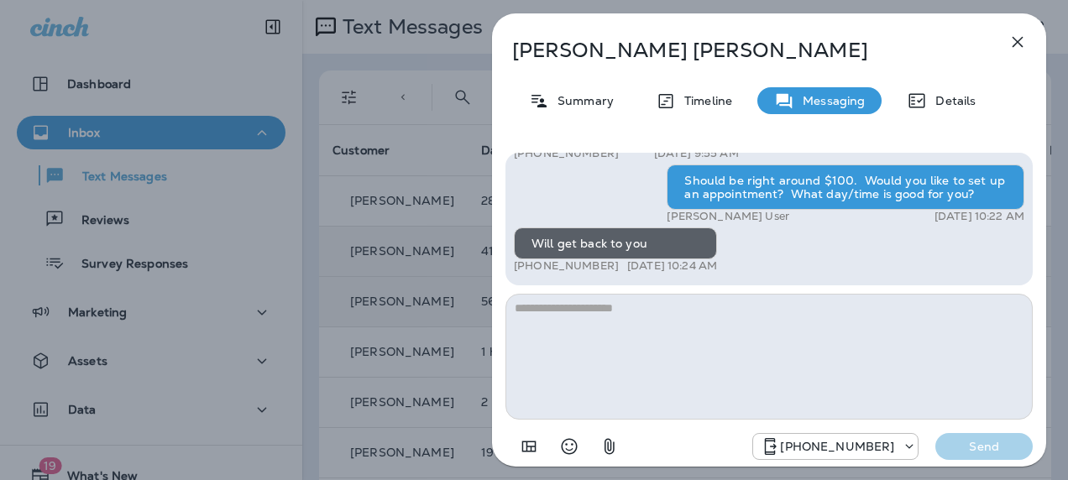 The image size is (1068, 480). I want to click on div: +1 (928) 232-1970, so click(835, 447).